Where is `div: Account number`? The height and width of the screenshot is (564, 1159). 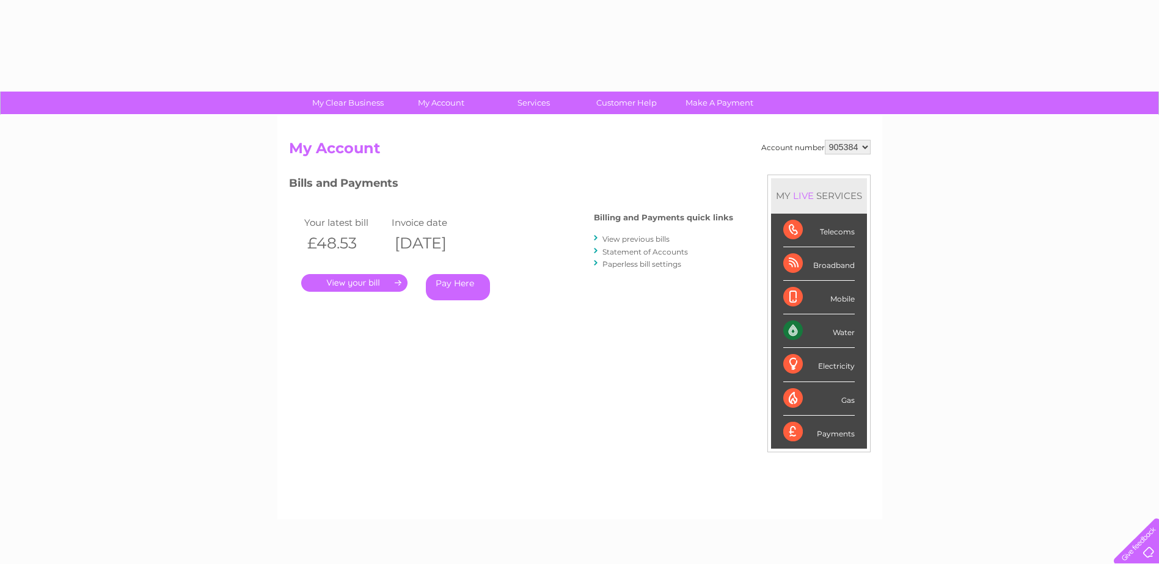
div: Account number is located at coordinates (816, 147).